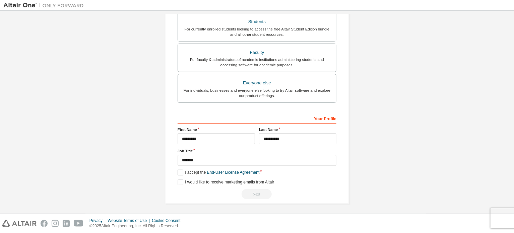 Image resolution: width=514 pixels, height=233 pixels. Describe the element at coordinates (78, 223) in the screenshot. I see `img: youtube.svg` at that location.